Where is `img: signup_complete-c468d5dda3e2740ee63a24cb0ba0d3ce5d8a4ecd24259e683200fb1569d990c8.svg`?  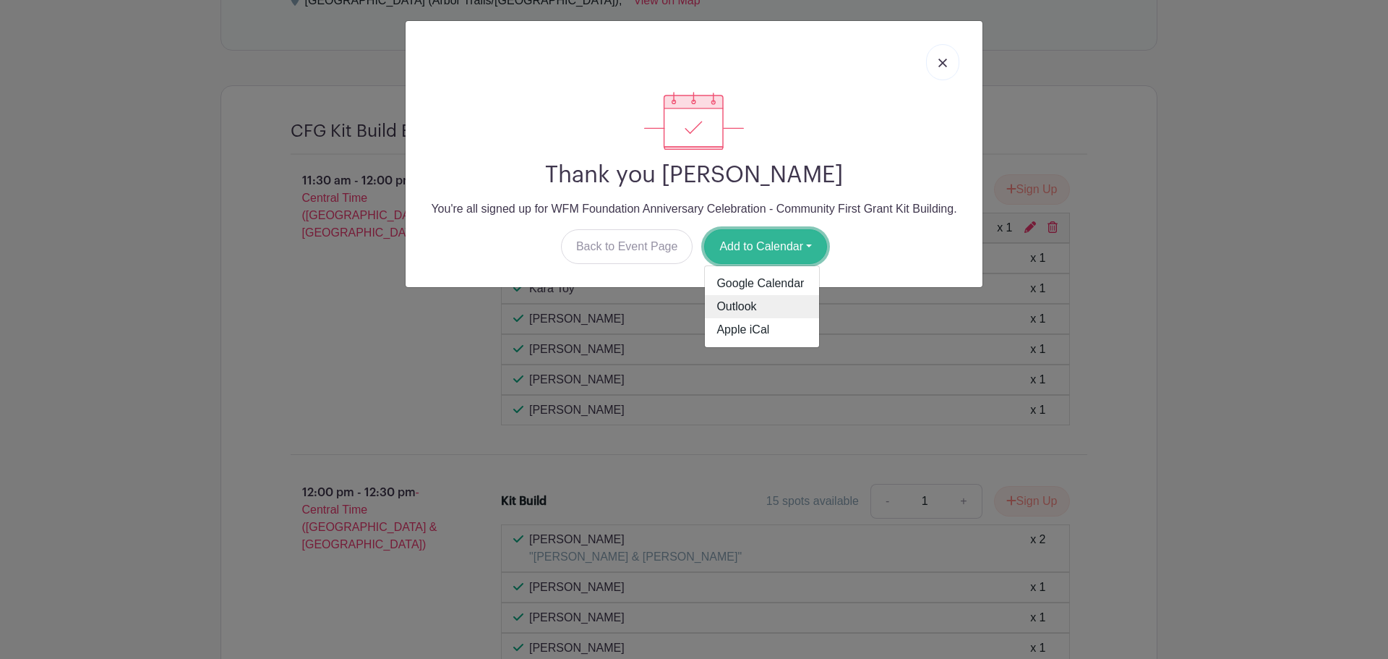 img: signup_complete-c468d5dda3e2740ee63a24cb0ba0d3ce5d8a4ecd24259e683200fb1569d990c8.svg is located at coordinates (694, 121).